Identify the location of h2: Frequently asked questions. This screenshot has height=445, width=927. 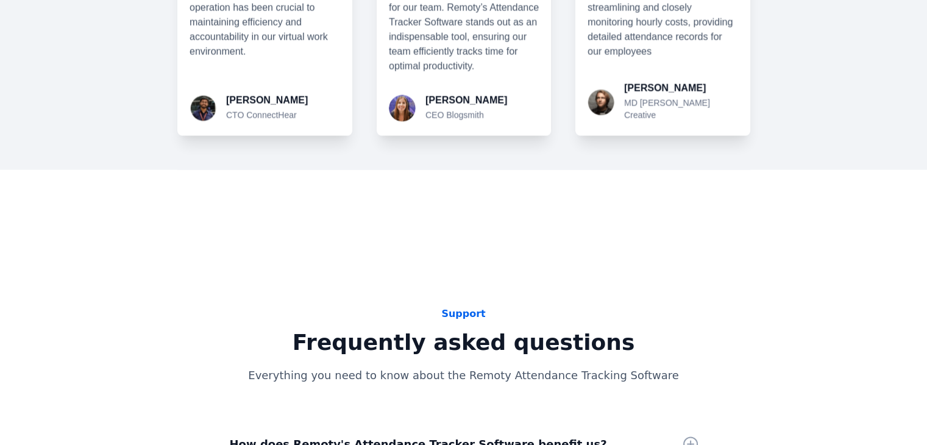
(464, 342).